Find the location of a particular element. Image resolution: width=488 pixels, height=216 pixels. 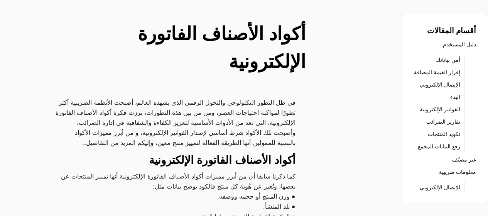

a: رفع البيانات المجمع is located at coordinates (439, 146).